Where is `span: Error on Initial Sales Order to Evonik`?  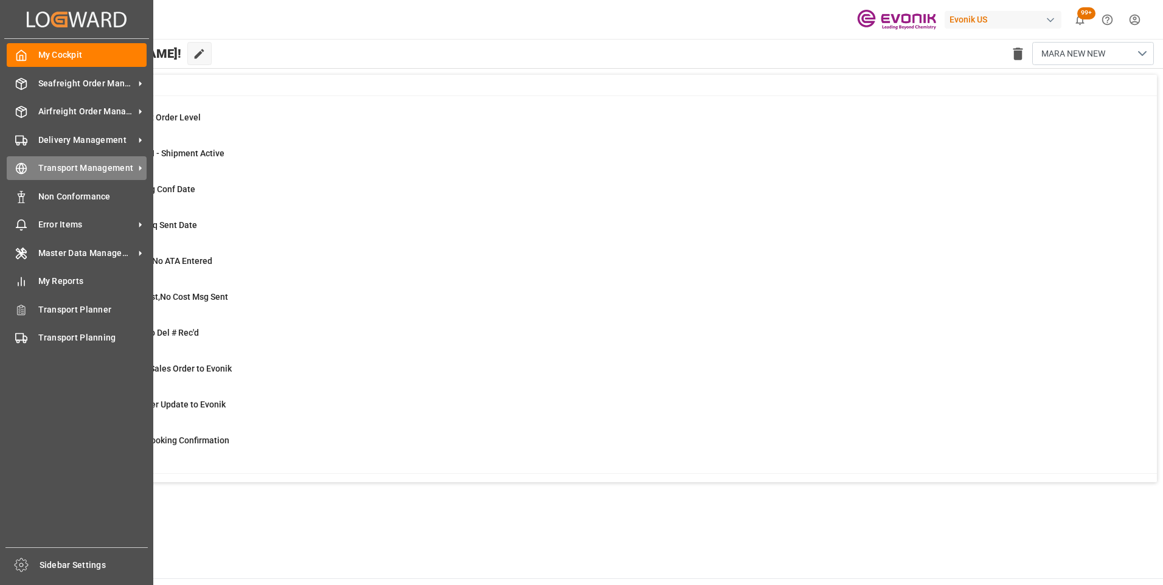
span: Error on Initial Sales Order to Evonik is located at coordinates (162, 369).